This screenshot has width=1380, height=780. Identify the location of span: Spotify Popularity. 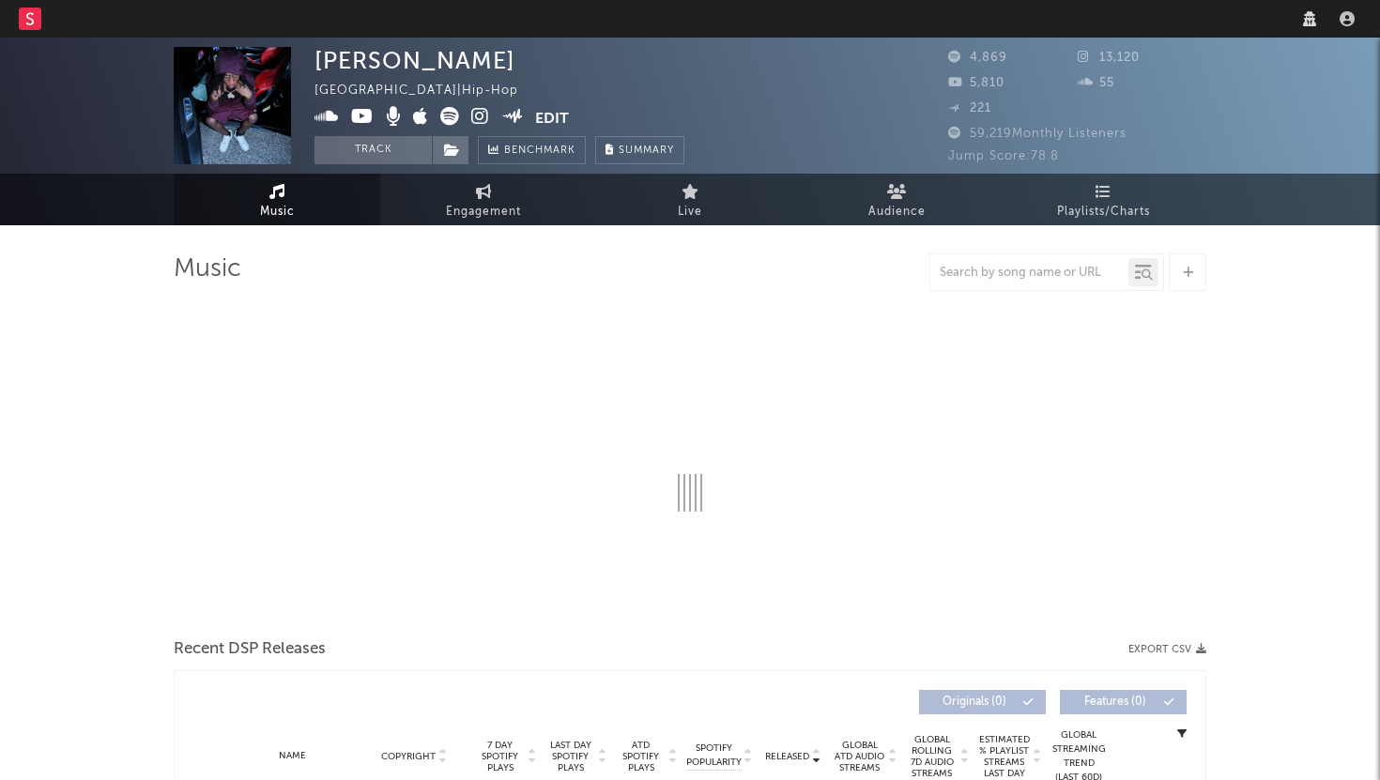
(713, 755).